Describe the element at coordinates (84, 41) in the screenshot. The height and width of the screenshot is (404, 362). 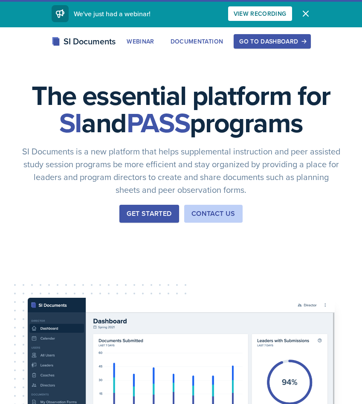
I see `div: SI Documents` at that location.